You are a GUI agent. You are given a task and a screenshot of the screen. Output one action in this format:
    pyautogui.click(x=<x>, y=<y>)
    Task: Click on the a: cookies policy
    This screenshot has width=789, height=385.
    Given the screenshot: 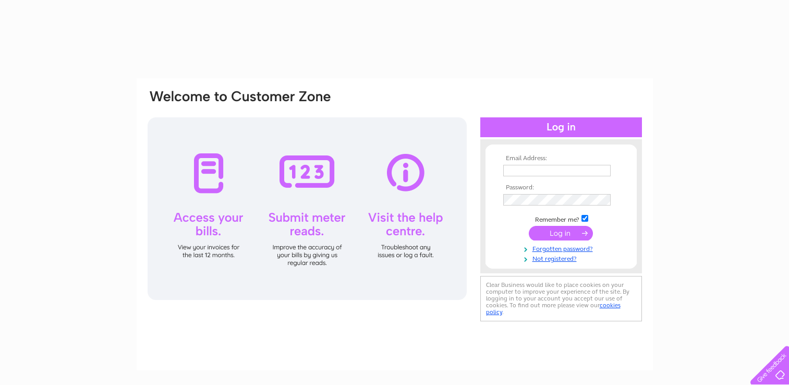 What is the action you would take?
    pyautogui.click(x=553, y=308)
    